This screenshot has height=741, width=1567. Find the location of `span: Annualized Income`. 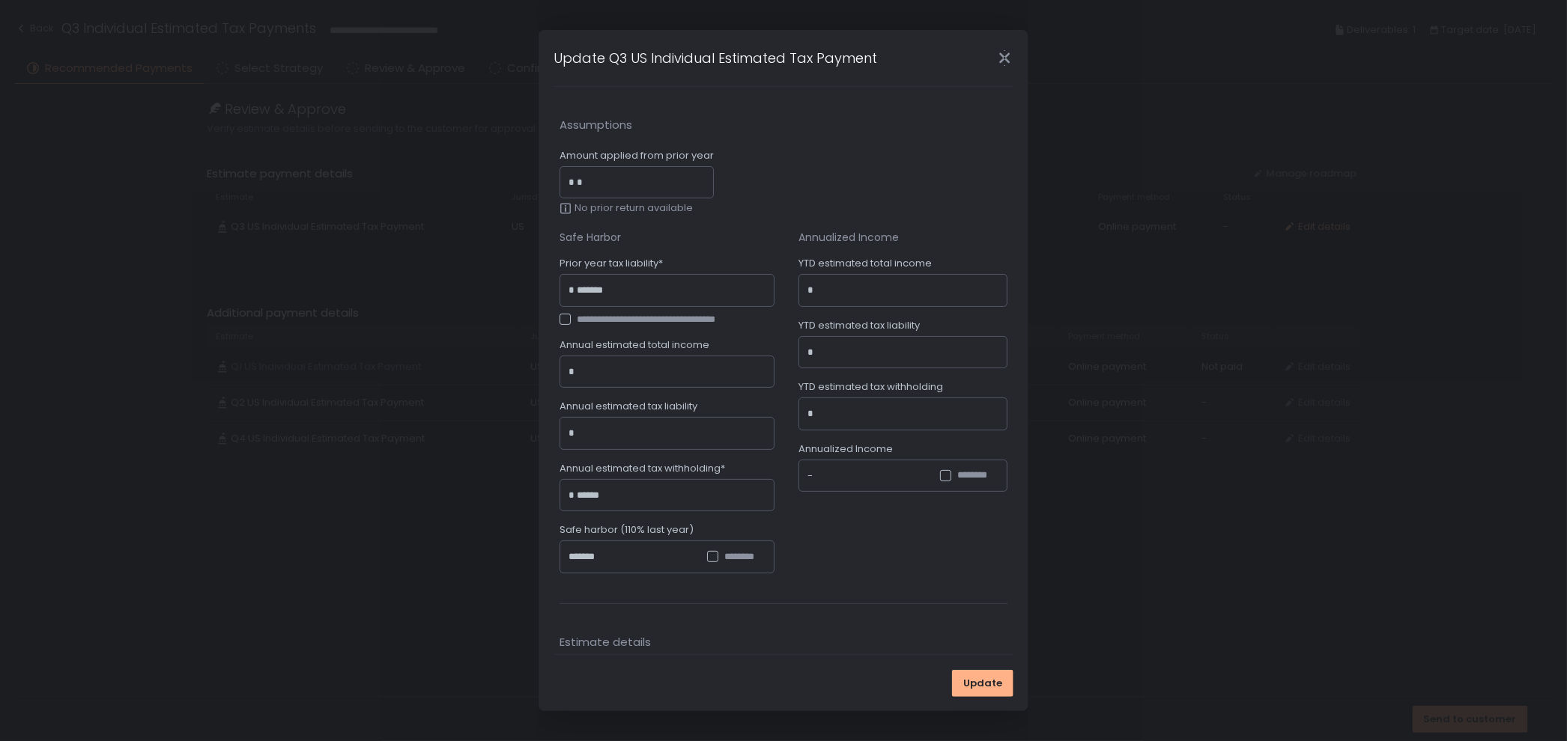

span: Annualized Income is located at coordinates (846, 449).